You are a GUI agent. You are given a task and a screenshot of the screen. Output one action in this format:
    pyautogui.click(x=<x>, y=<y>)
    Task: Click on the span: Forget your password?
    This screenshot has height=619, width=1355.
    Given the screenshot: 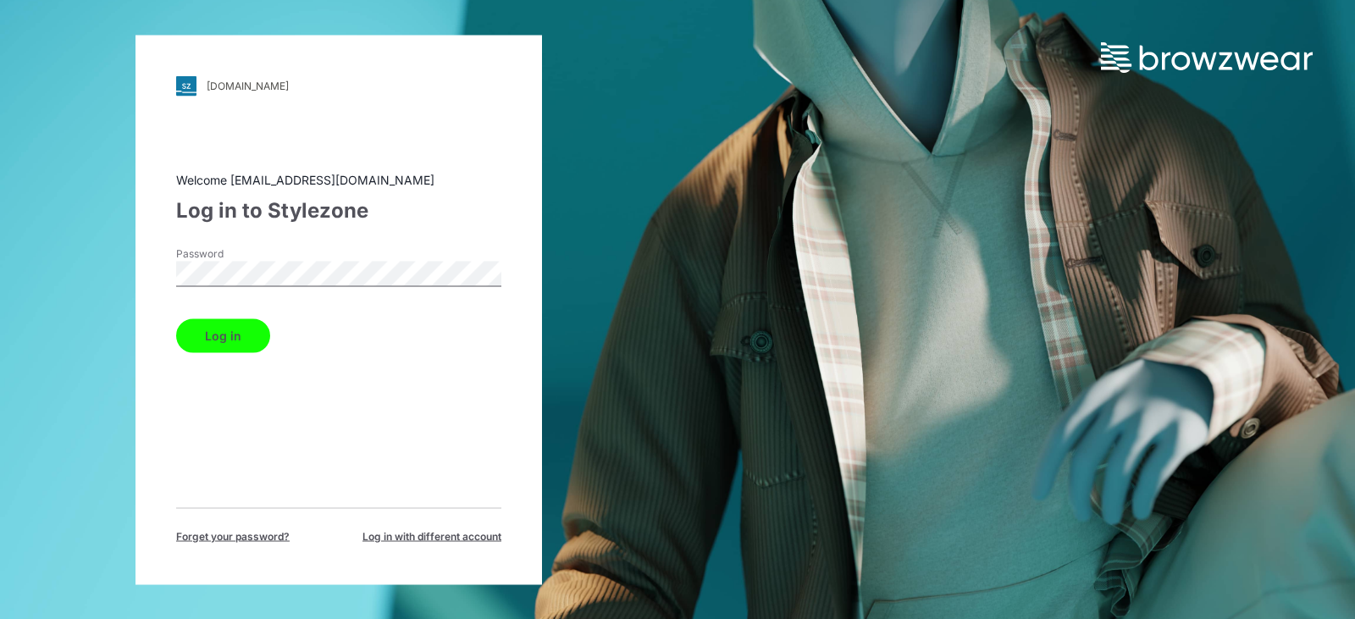 What is the action you would take?
    pyautogui.click(x=233, y=536)
    